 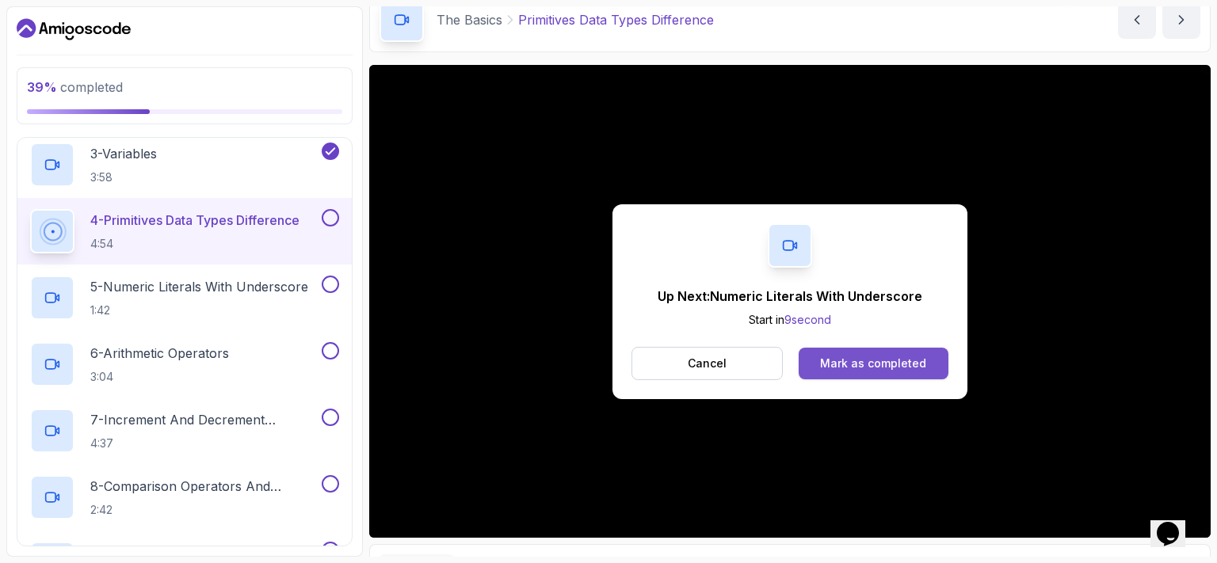 I want to click on button: 8-Comparison Operators and Booleans2:42, so click(x=185, y=497).